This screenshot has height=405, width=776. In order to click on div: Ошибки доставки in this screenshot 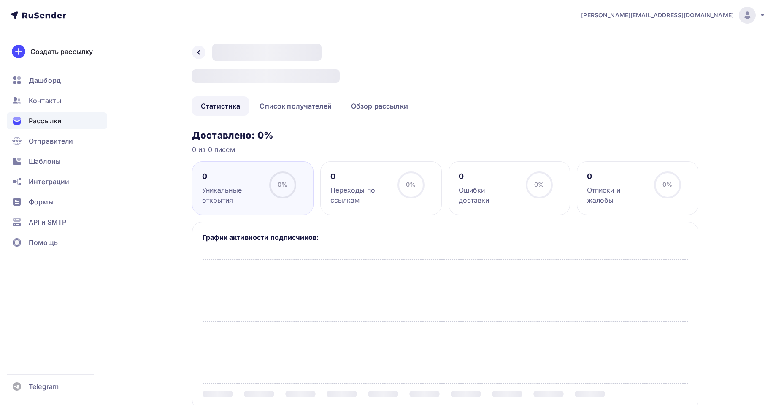, I will do `click(488, 195)`.